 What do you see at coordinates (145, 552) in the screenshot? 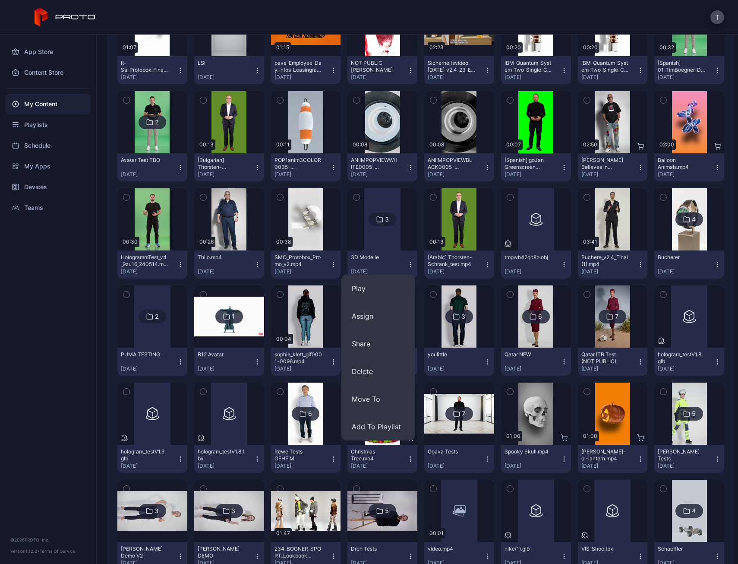
I see `div: Freddy Demo V2` at bounding box center [145, 552].